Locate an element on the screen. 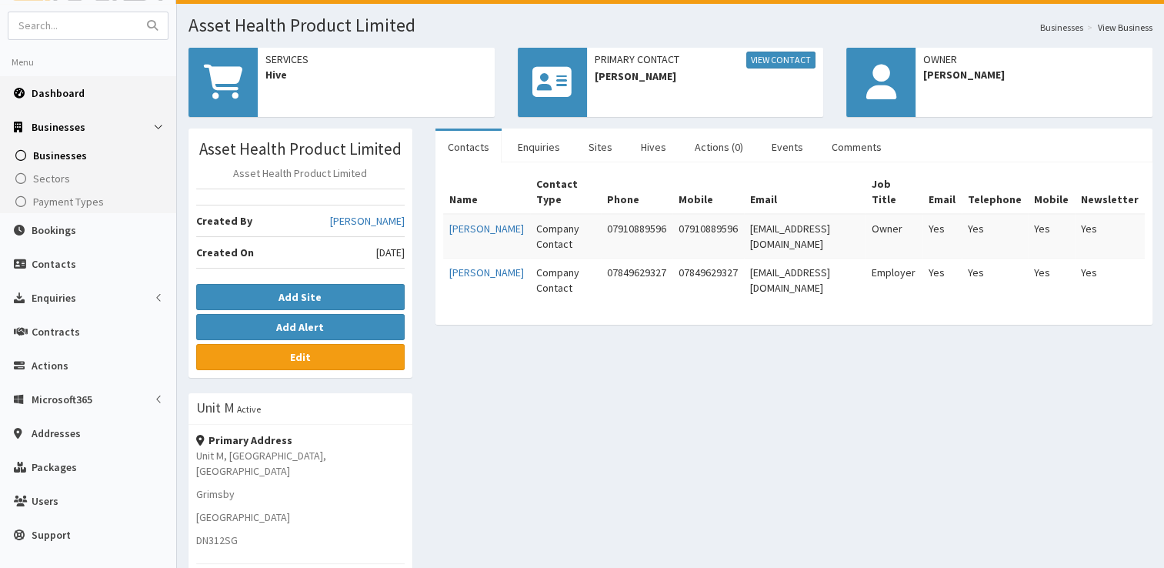  a: Actions (0) is located at coordinates (718, 147).